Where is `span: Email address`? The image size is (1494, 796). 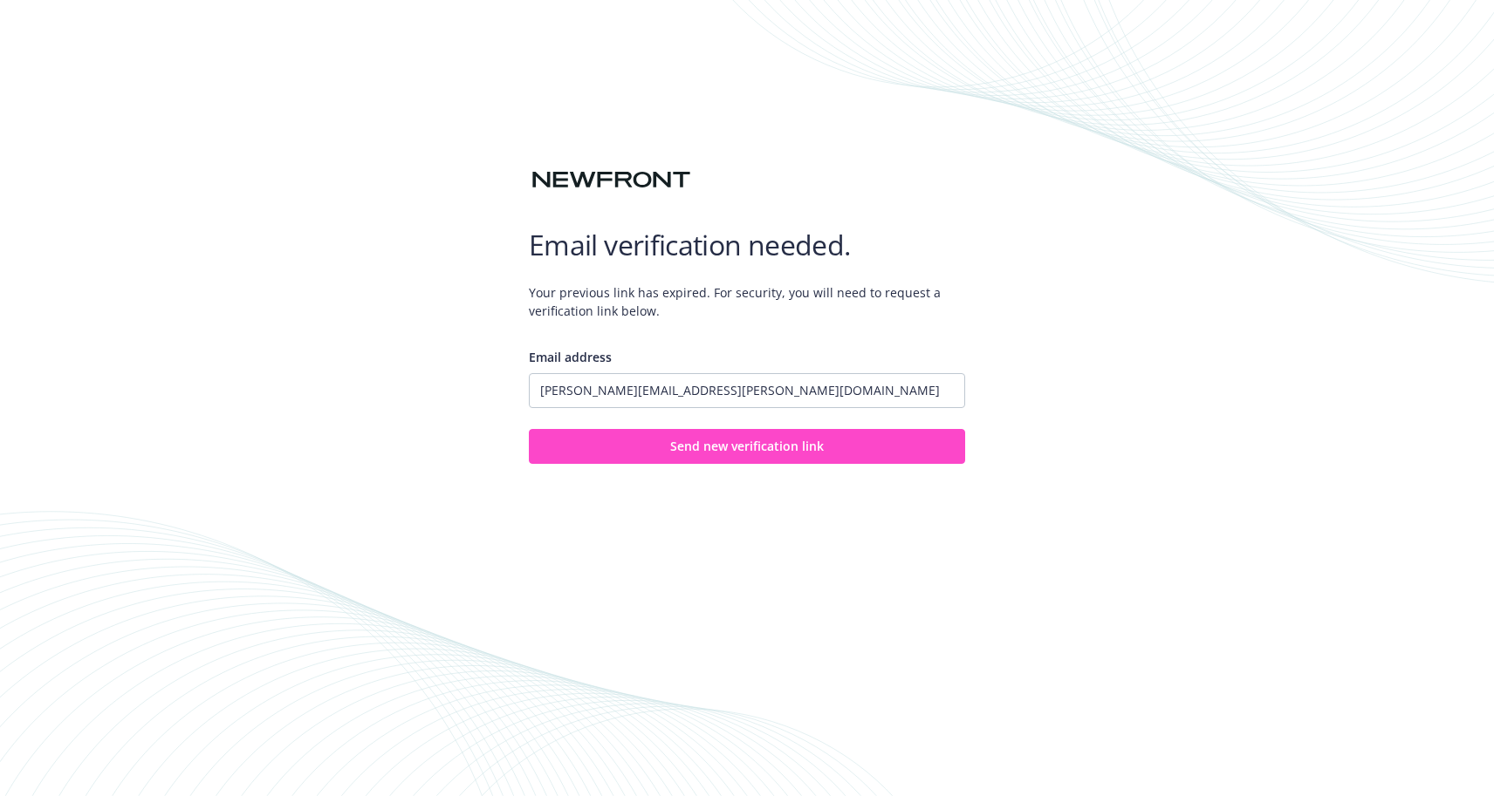
span: Email address is located at coordinates (570, 357).